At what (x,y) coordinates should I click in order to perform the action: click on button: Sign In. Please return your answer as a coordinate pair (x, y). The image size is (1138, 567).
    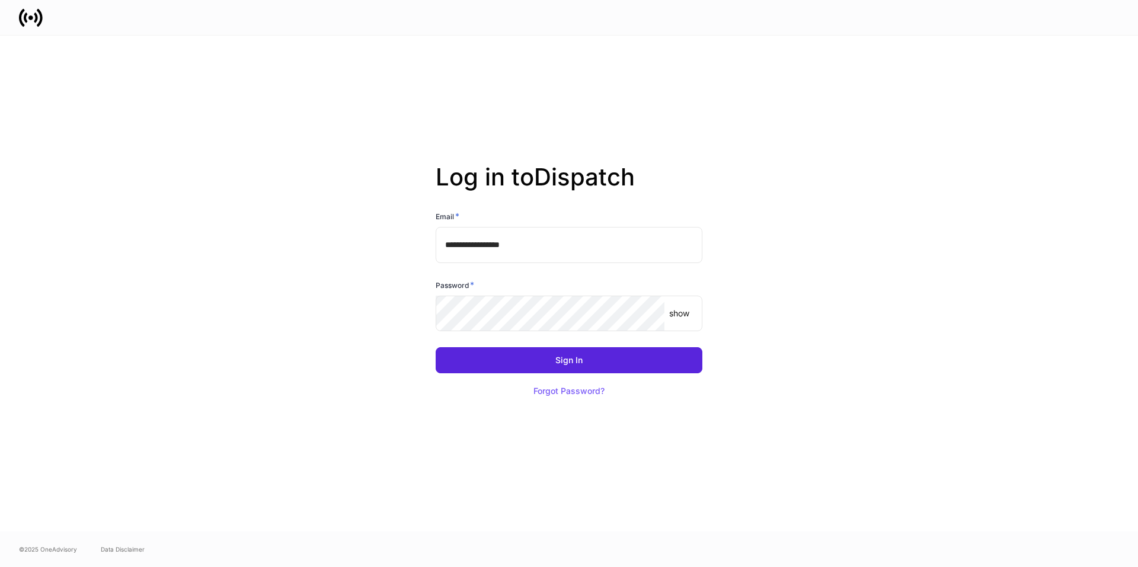
    Looking at the image, I should click on (569, 360).